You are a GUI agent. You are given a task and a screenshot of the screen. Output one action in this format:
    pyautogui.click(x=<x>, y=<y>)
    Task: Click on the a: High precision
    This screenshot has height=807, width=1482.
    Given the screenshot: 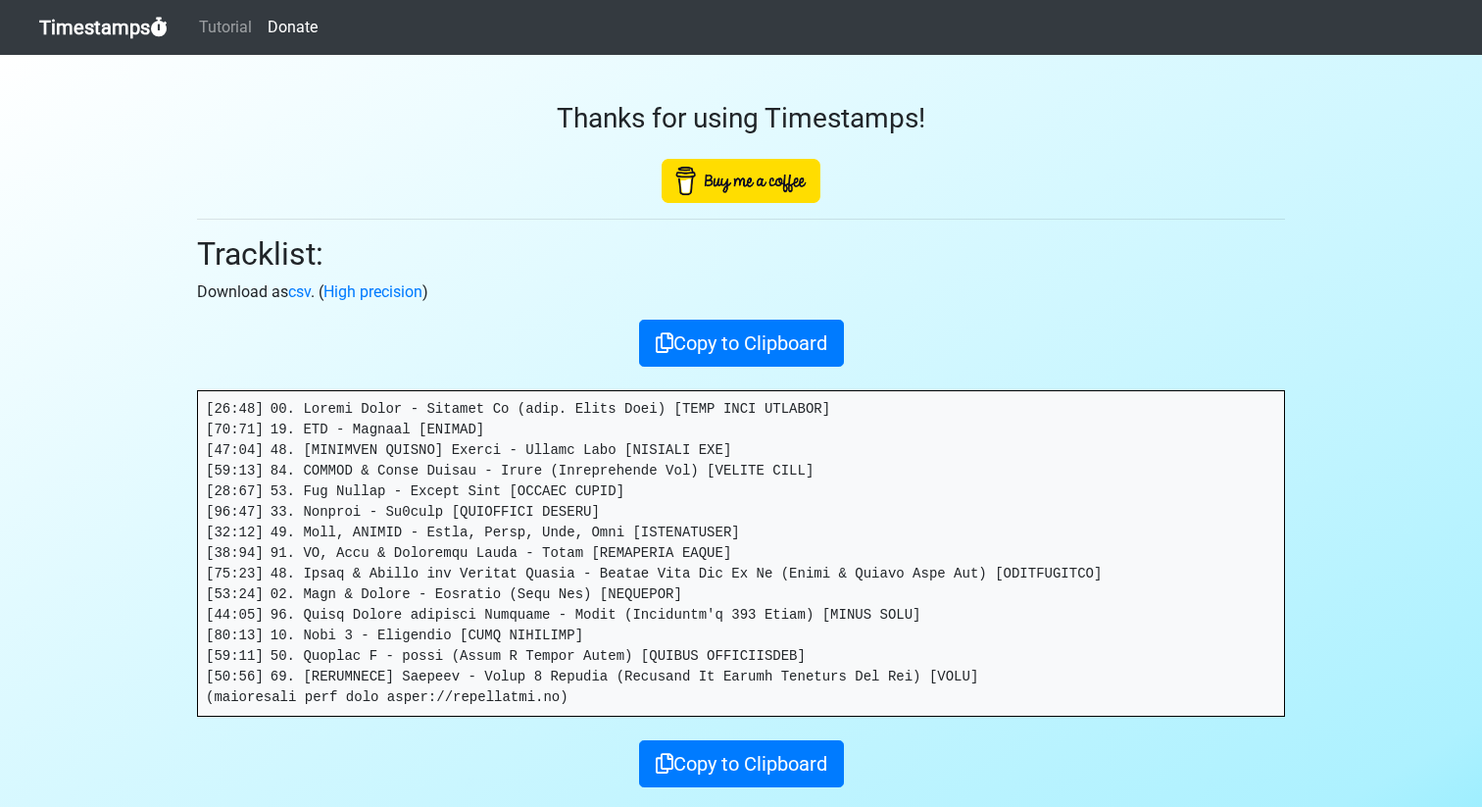 What is the action you would take?
    pyautogui.click(x=372, y=291)
    